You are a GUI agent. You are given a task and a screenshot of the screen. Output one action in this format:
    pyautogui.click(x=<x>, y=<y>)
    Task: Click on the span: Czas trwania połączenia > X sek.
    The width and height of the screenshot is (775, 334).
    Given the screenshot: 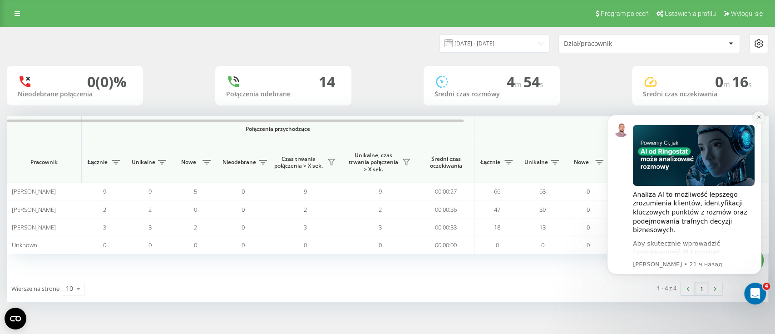 What is the action you would take?
    pyautogui.click(x=298, y=162)
    